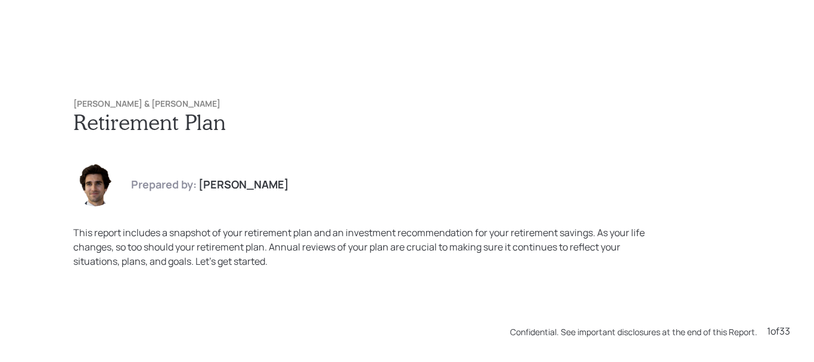 The width and height of the screenshot is (814, 362). What do you see at coordinates (779, 331) in the screenshot?
I see `div: 1 of 33` at bounding box center [779, 331].